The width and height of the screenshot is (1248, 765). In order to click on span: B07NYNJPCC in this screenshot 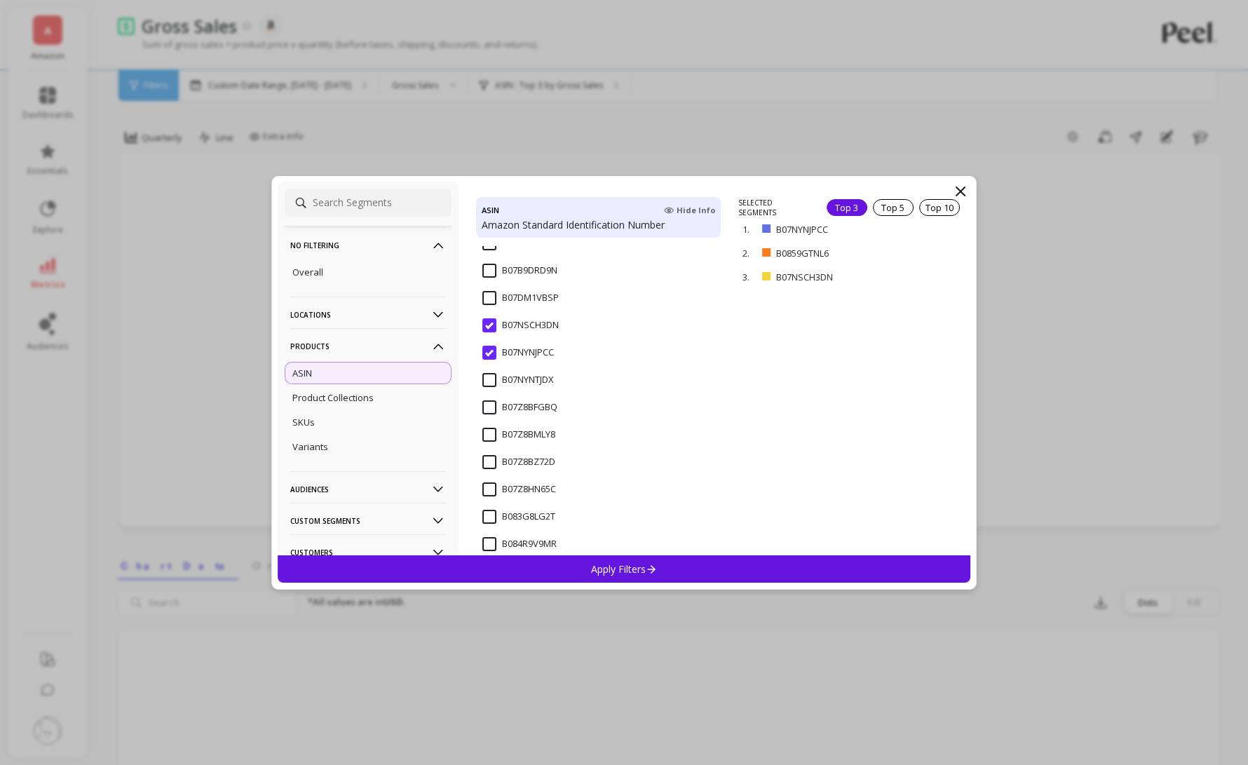, I will do `click(518, 353)`.